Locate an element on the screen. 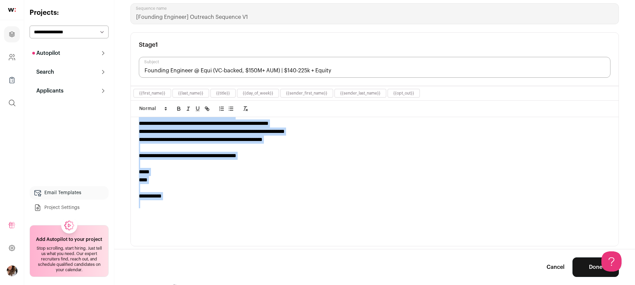 Image resolution: width=635 pixels, height=285 pixels. button: Applicants is located at coordinates (69, 91).